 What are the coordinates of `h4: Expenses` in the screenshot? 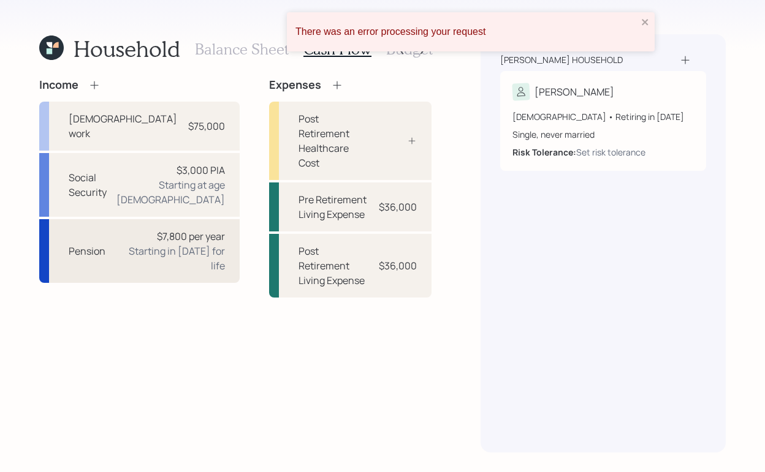 It's located at (295, 85).